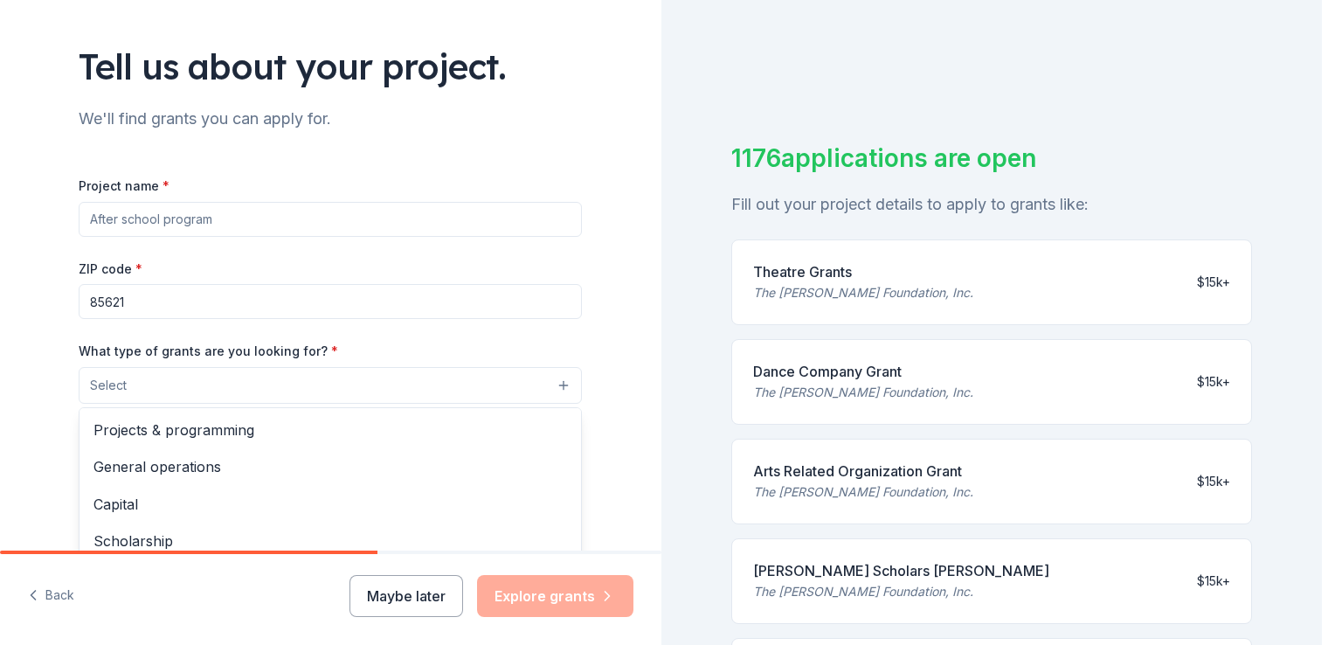  I want to click on div: Select, so click(330, 512).